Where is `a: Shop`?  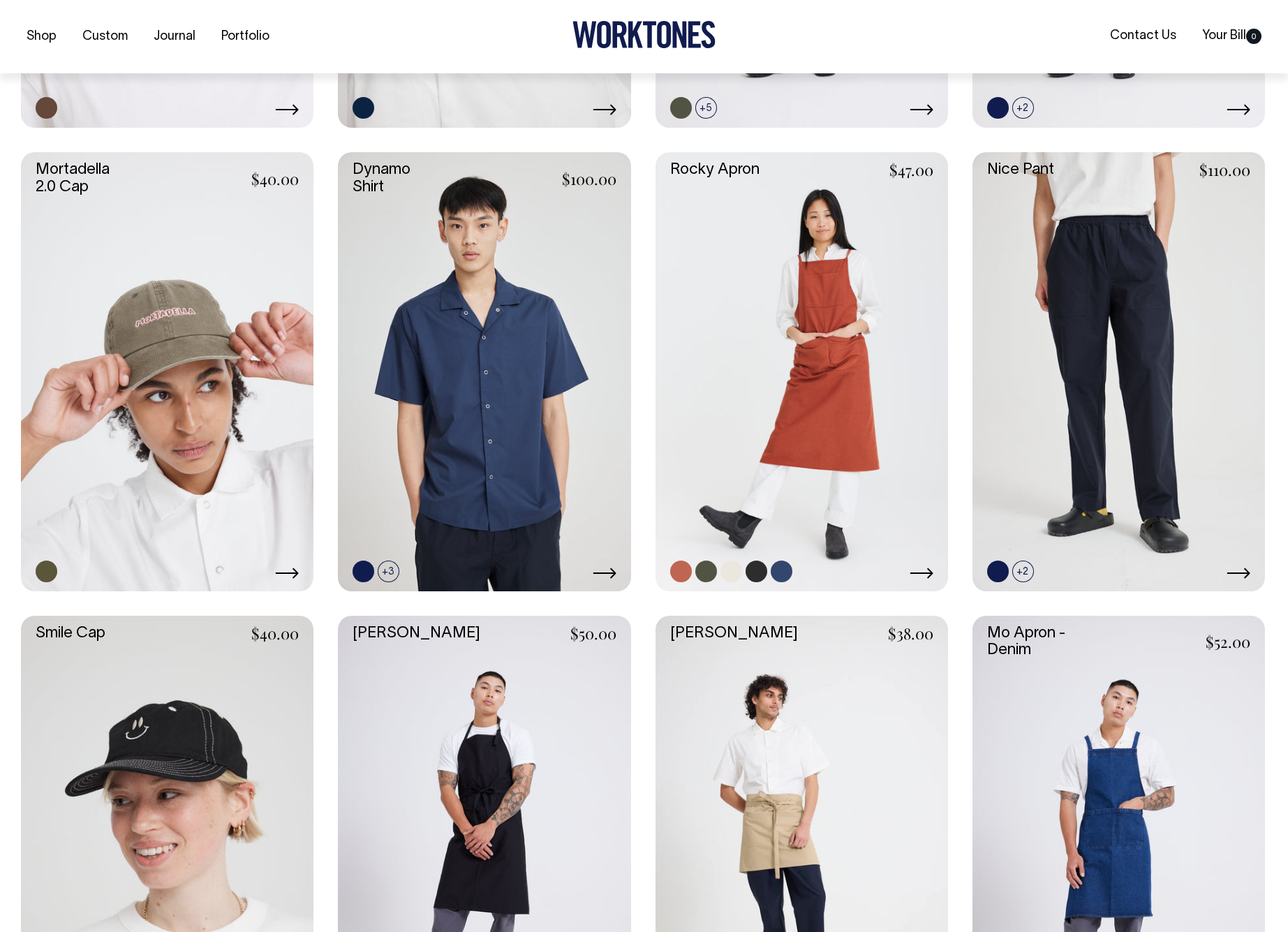
a: Shop is located at coordinates (41, 36).